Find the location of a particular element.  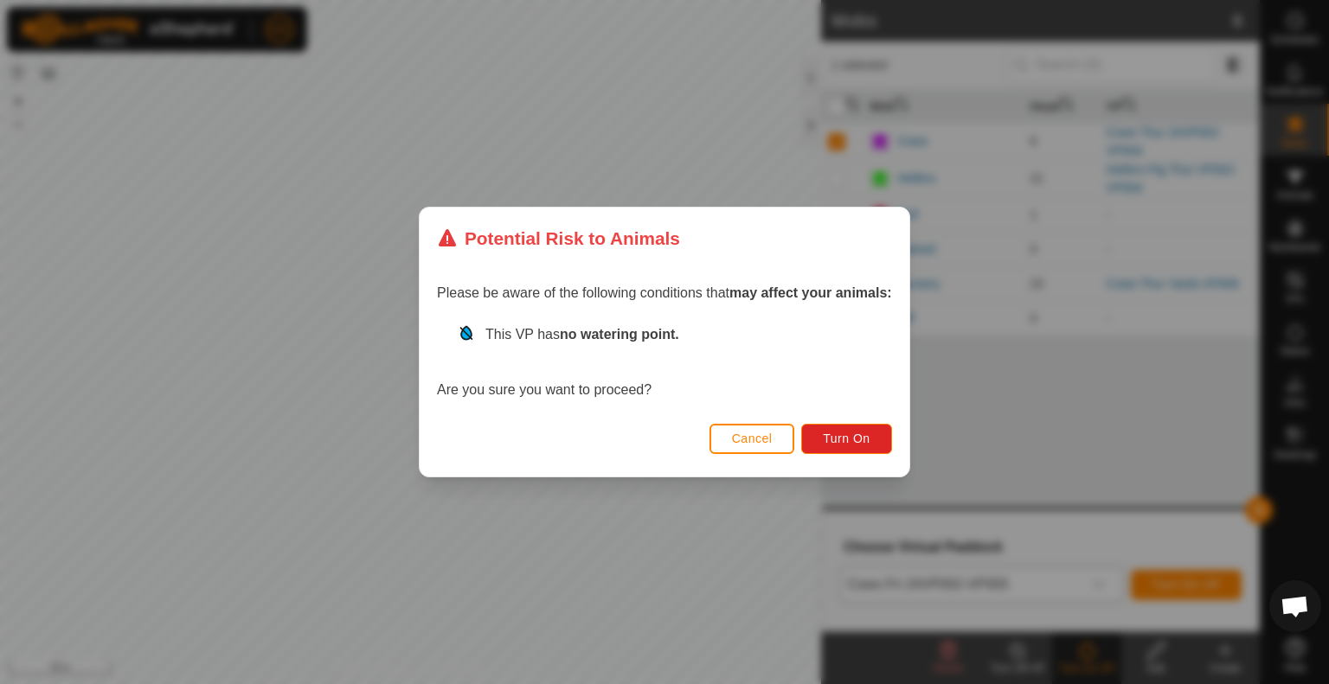

strong: may affect your animals: is located at coordinates (811, 292).